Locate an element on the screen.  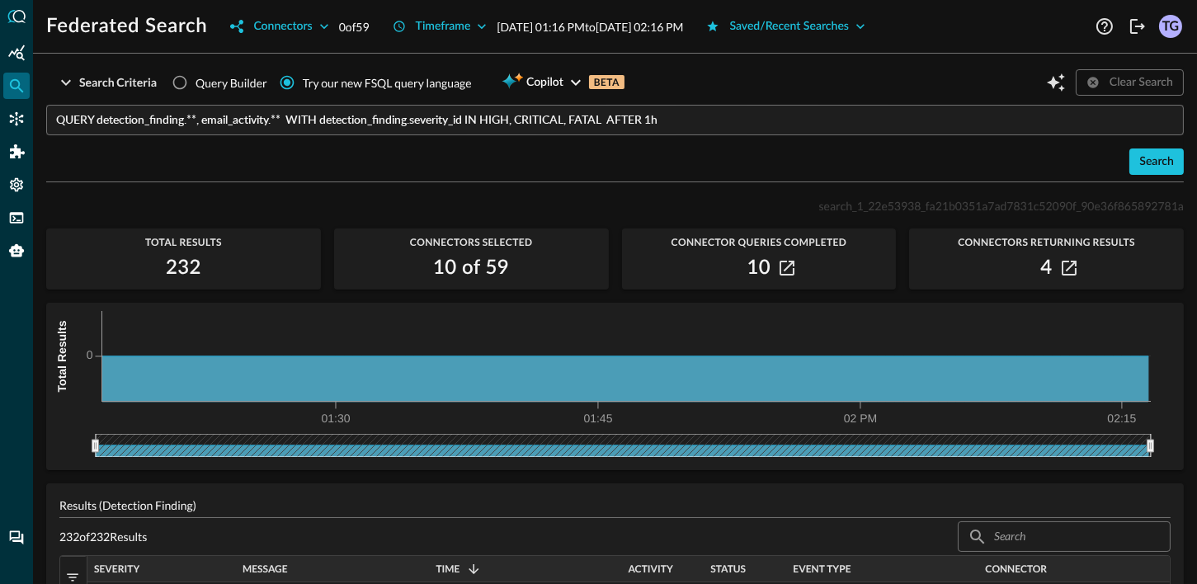
span: Time is located at coordinates (447, 569).